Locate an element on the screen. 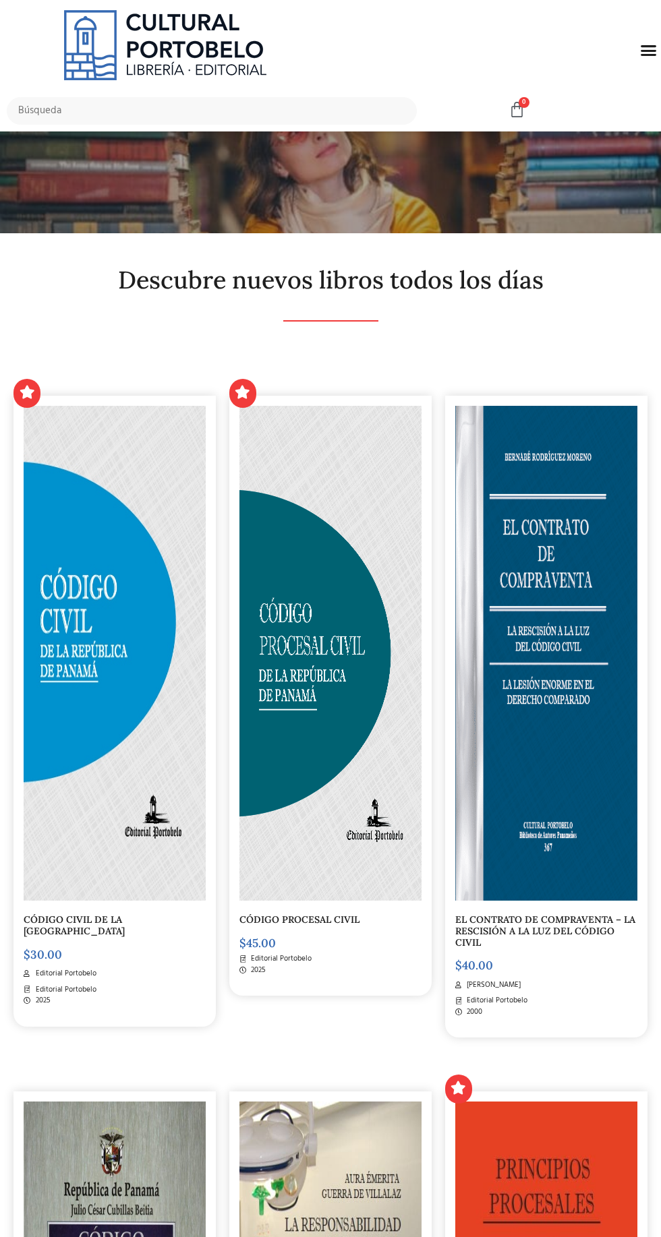  a: CÓDIGO PROCESAL CIVIL is located at coordinates (299, 920).